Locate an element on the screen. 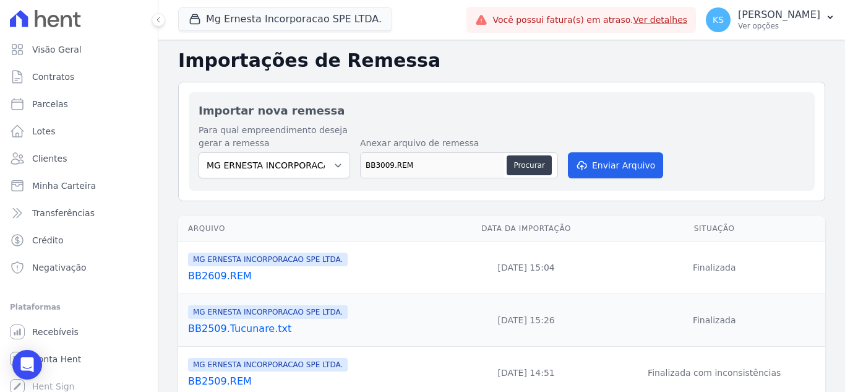  span: Clientes is located at coordinates (50, 158).